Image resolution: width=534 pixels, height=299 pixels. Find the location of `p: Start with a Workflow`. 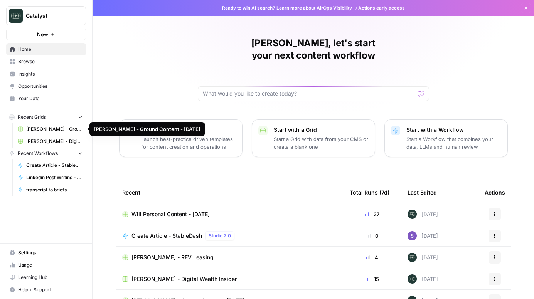

p: Start with a Workflow is located at coordinates (453, 130).